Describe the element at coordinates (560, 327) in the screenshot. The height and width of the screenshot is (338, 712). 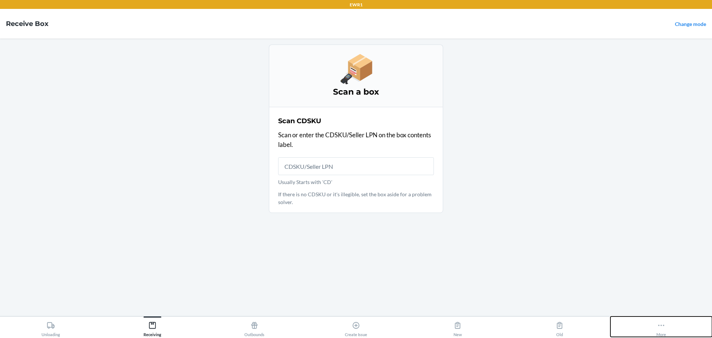
I see `button: Old` at that location.